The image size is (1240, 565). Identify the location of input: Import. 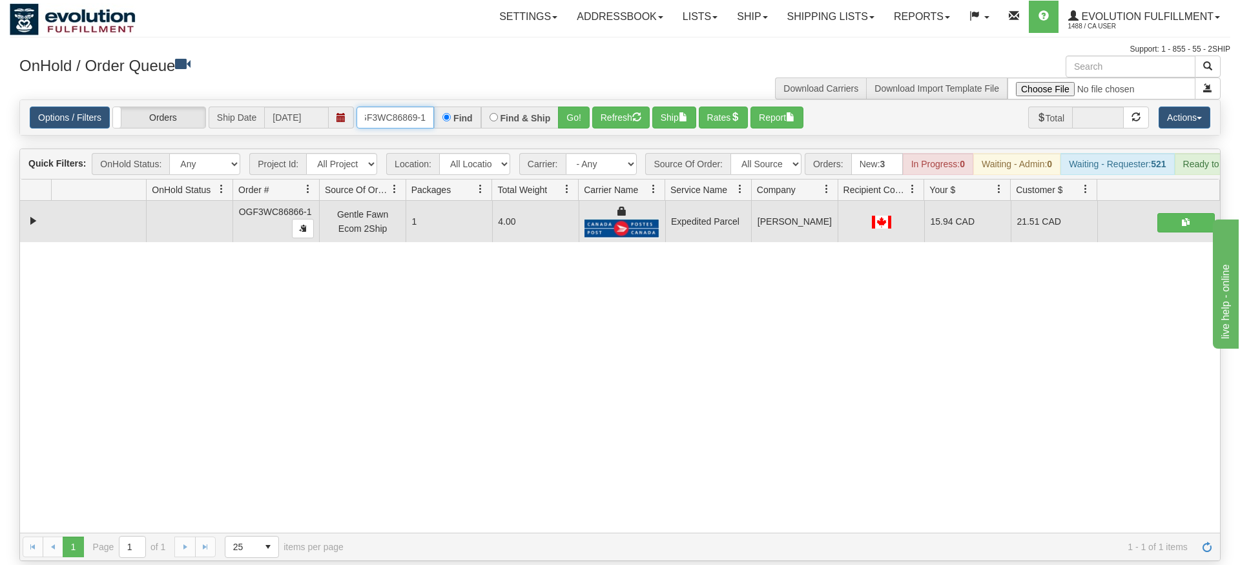
(1101, 88).